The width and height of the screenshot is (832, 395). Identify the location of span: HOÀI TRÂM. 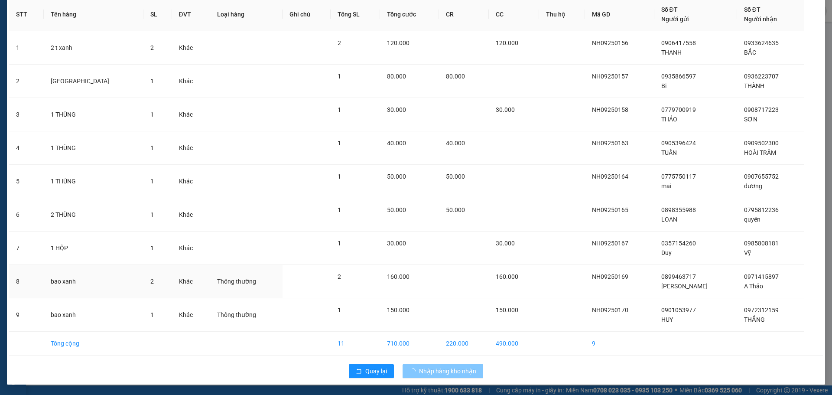
(760, 152).